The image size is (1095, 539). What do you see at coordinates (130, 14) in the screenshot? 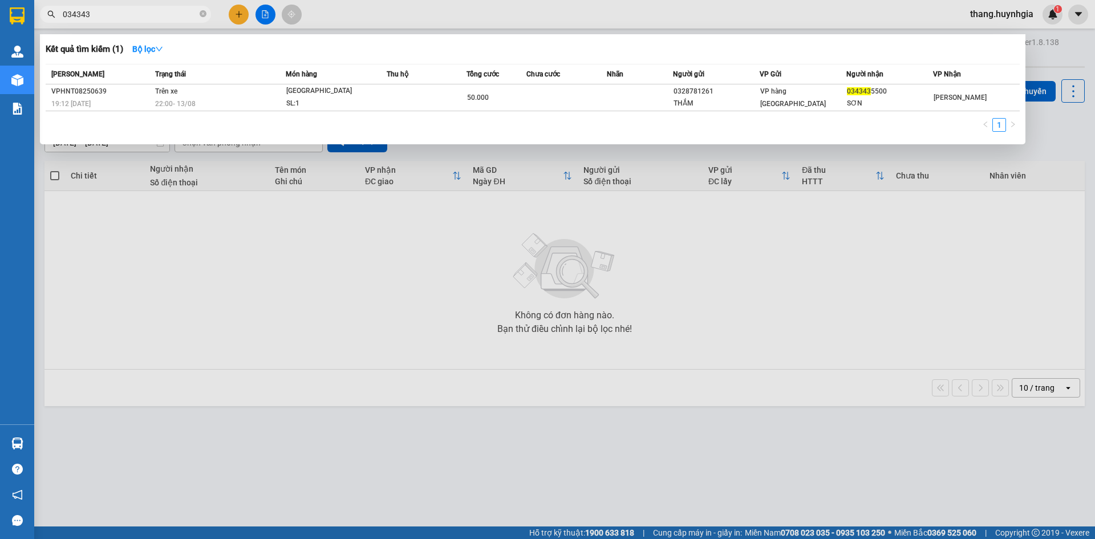
I see `input: Tìm tên, số ĐT hoặc mã đơn` at bounding box center [130, 14].